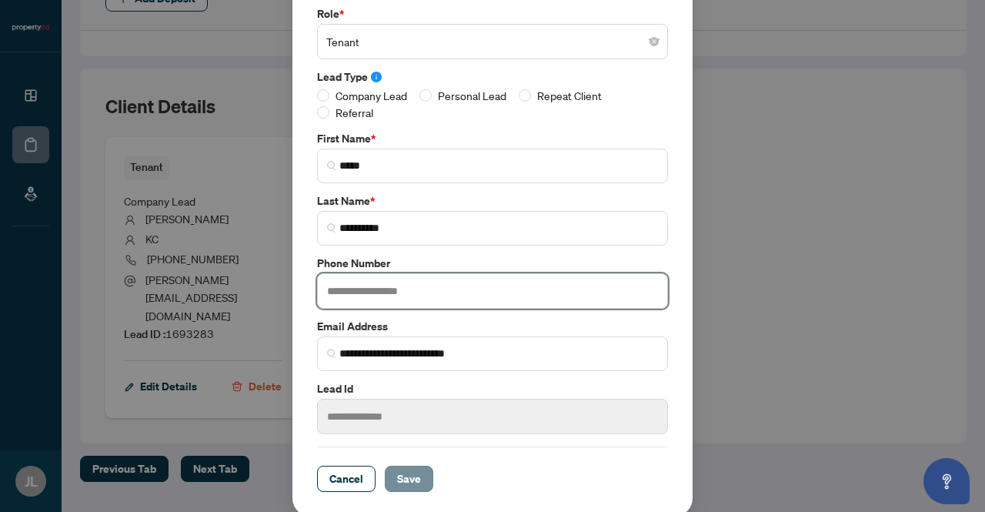 This screenshot has width=985, height=512. Describe the element at coordinates (570, 95) in the screenshot. I see `span: Repeat Client` at that location.